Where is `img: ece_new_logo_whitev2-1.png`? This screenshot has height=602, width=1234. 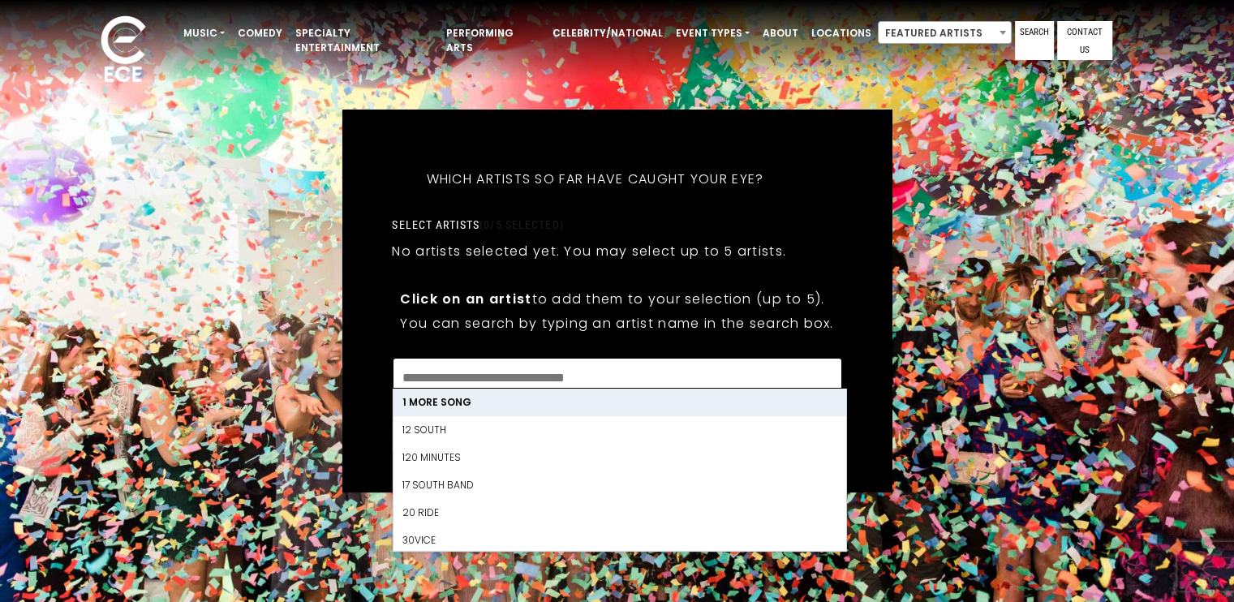 img: ece_new_logo_whitev2-1.png is located at coordinates (123, 50).